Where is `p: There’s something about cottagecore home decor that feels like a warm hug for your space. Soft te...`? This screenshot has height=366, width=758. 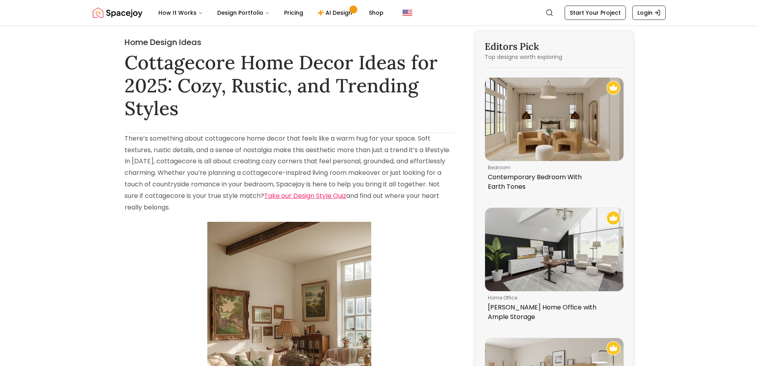
p: There’s something about cottagecore home decor that feels like a warm hug for your space. Soft te... is located at coordinates (289, 173).